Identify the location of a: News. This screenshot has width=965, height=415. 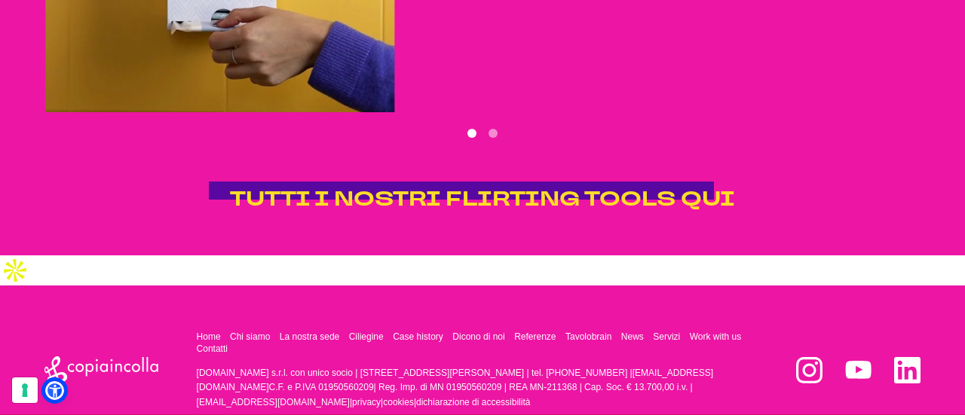
(632, 337).